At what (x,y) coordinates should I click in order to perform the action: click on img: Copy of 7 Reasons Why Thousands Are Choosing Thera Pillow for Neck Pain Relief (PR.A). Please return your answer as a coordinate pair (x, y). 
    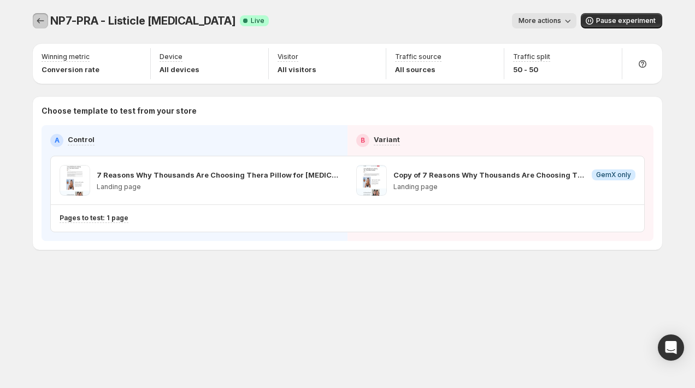
    Looking at the image, I should click on (372, 180).